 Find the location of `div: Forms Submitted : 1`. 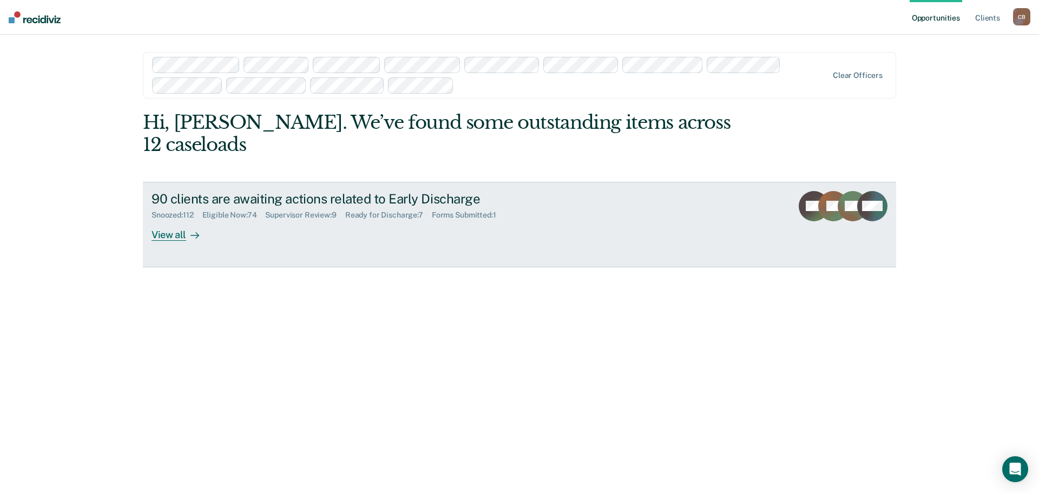

div: Forms Submitted : 1 is located at coordinates (468, 215).